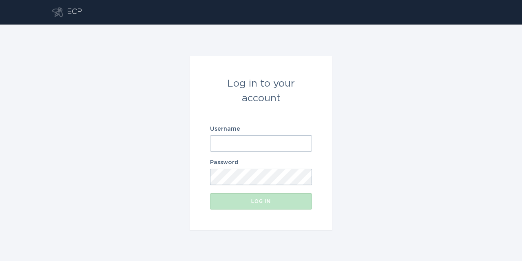  I want to click on div: ECP, so click(74, 12).